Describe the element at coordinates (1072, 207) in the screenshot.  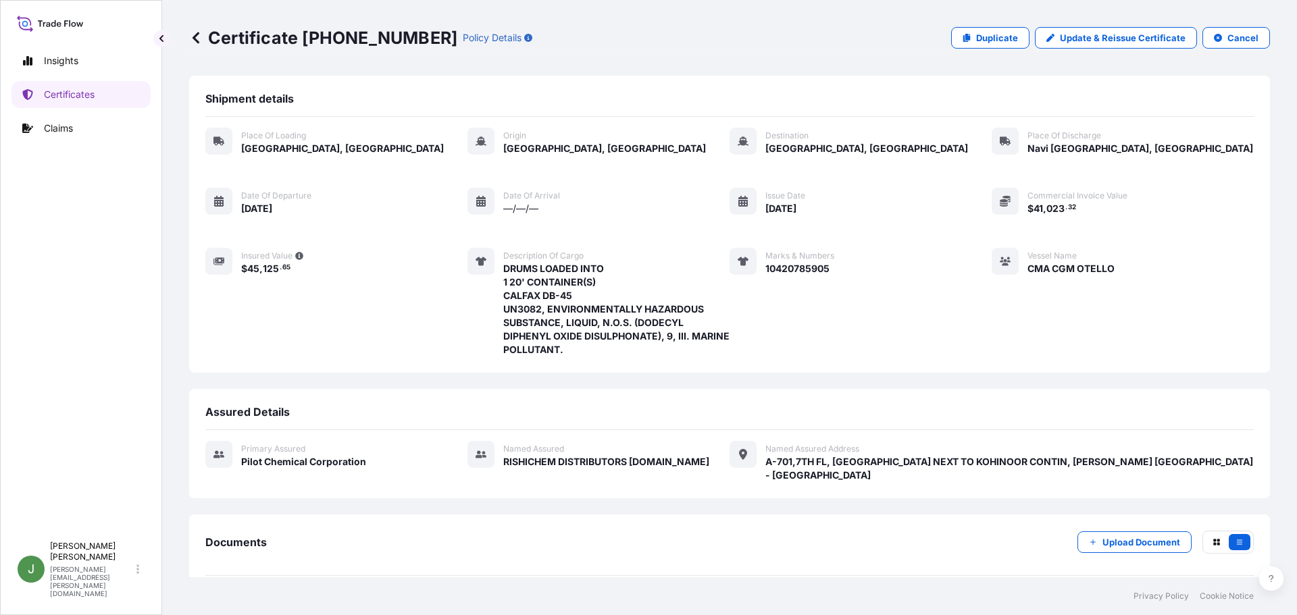
I see `span: 32` at that location.